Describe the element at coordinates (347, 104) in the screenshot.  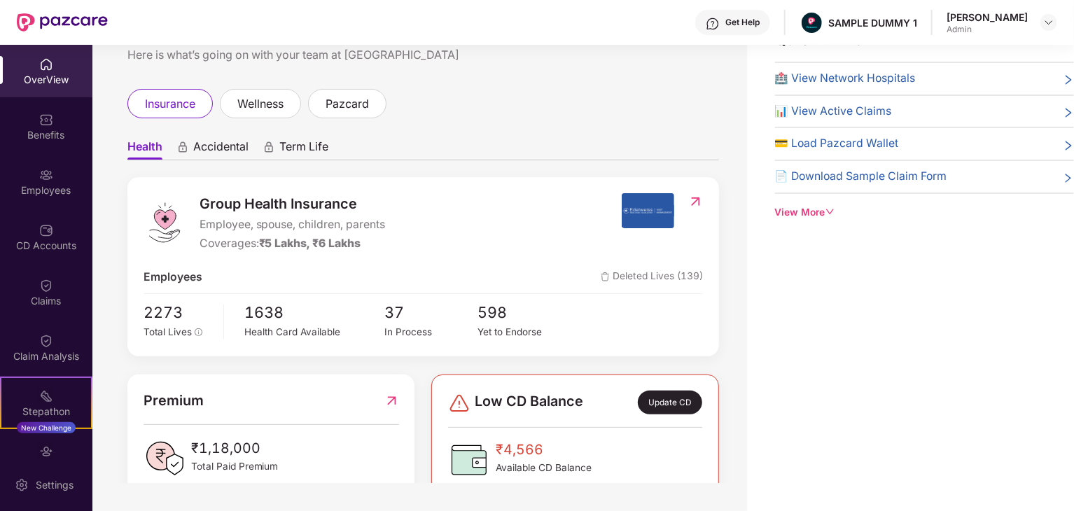
I see `span: pazcard` at that location.